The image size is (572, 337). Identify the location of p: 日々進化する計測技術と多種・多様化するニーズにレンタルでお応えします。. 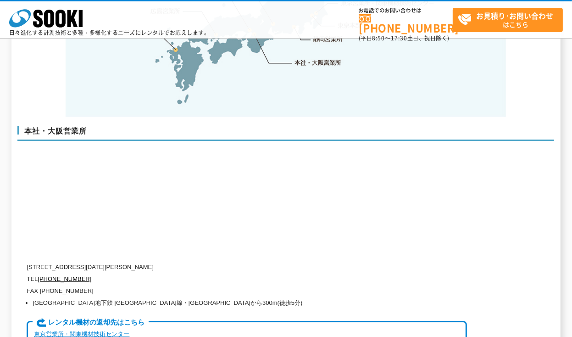
(110, 33).